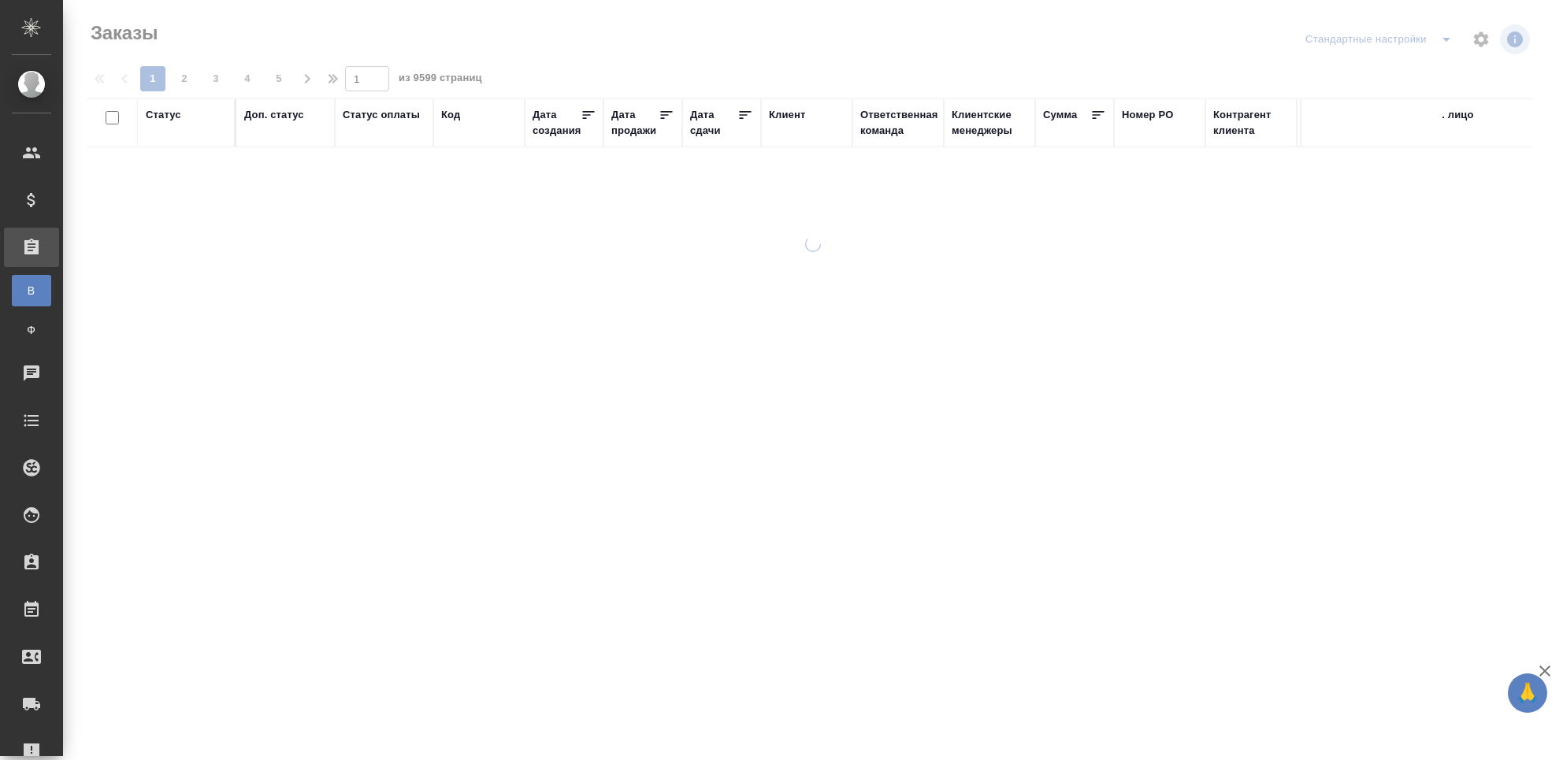 This screenshot has width=1563, height=760. Describe the element at coordinates (381, 115) in the screenshot. I see `div: Статус оплаты` at that location.